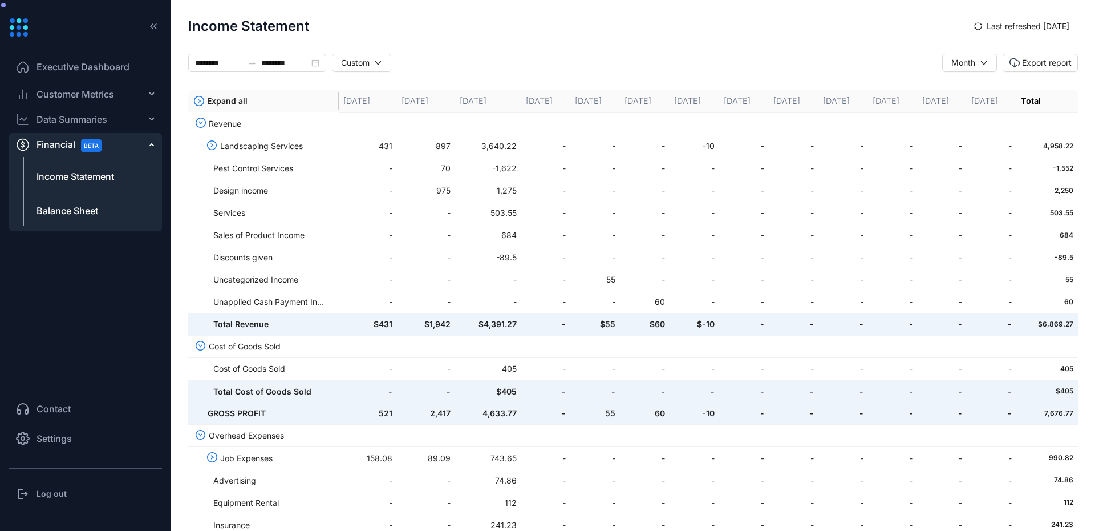 The height and width of the screenshot is (531, 1095). What do you see at coordinates (1047, 524) in the screenshot?
I see `span: 241.23` at bounding box center [1047, 524].